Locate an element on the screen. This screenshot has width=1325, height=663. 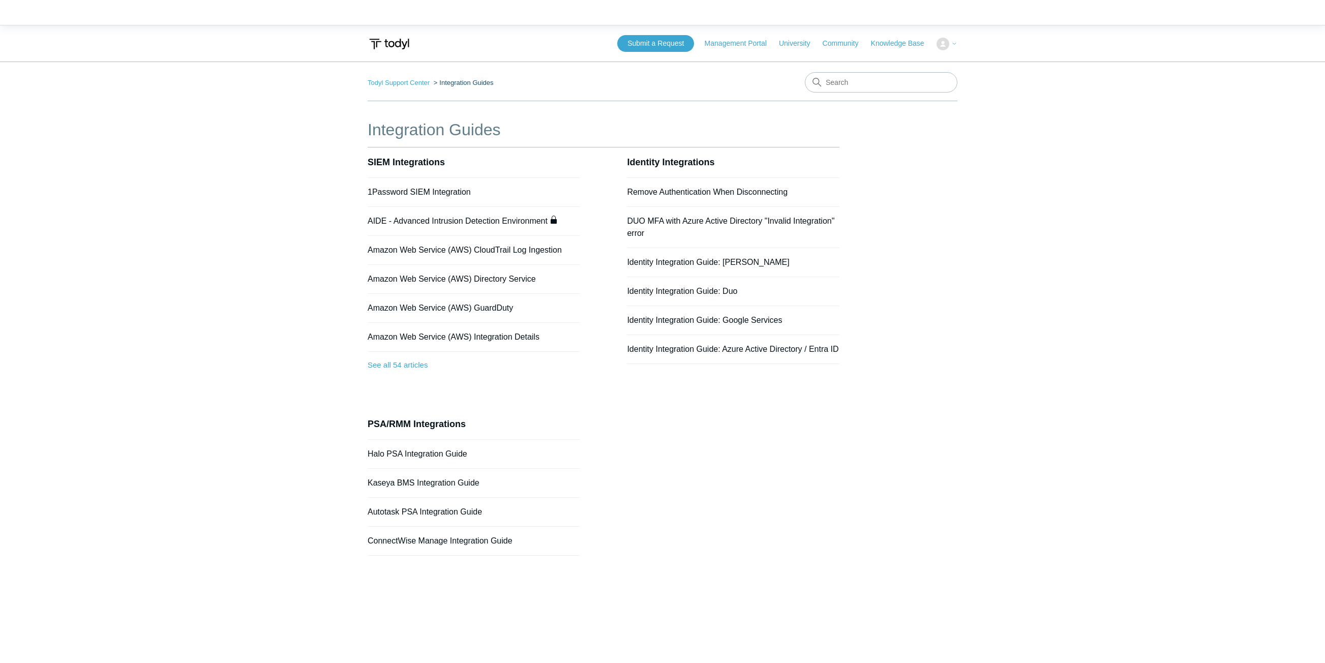
a: DUO MFA with Azure Active Directory "Invalid Integration" error is located at coordinates (731, 227).